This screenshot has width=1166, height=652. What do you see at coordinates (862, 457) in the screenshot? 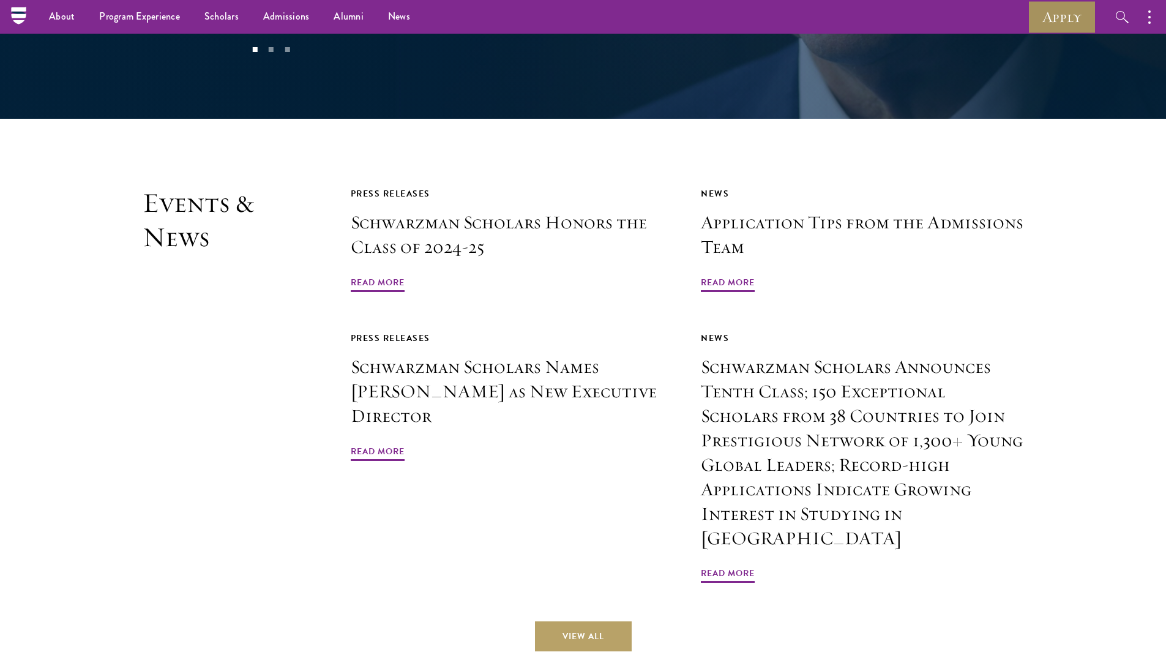
I see `a: News Schwarzman Scholars Announces Tenth Class; 150 Exceptional Scholars from 38 Countries to Joi...` at bounding box center [862, 457].